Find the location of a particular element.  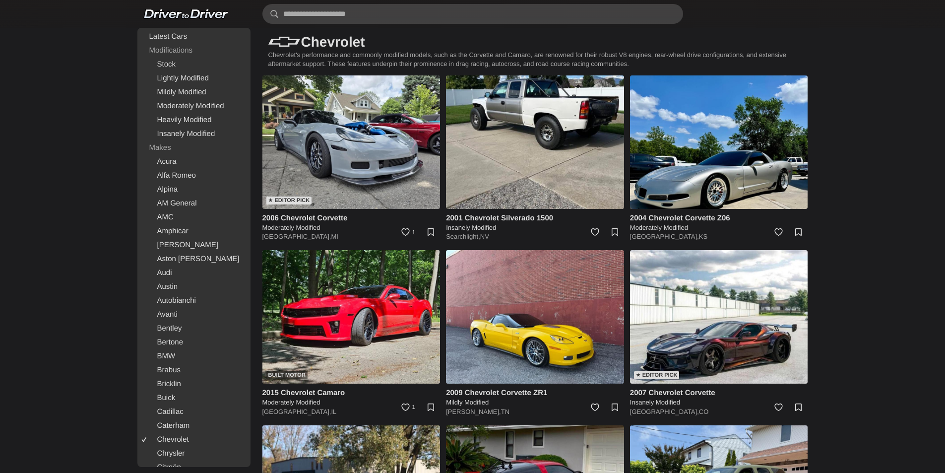

img: 2009 Chevrolet Corvette ZR1 for sale is located at coordinates (535, 316).